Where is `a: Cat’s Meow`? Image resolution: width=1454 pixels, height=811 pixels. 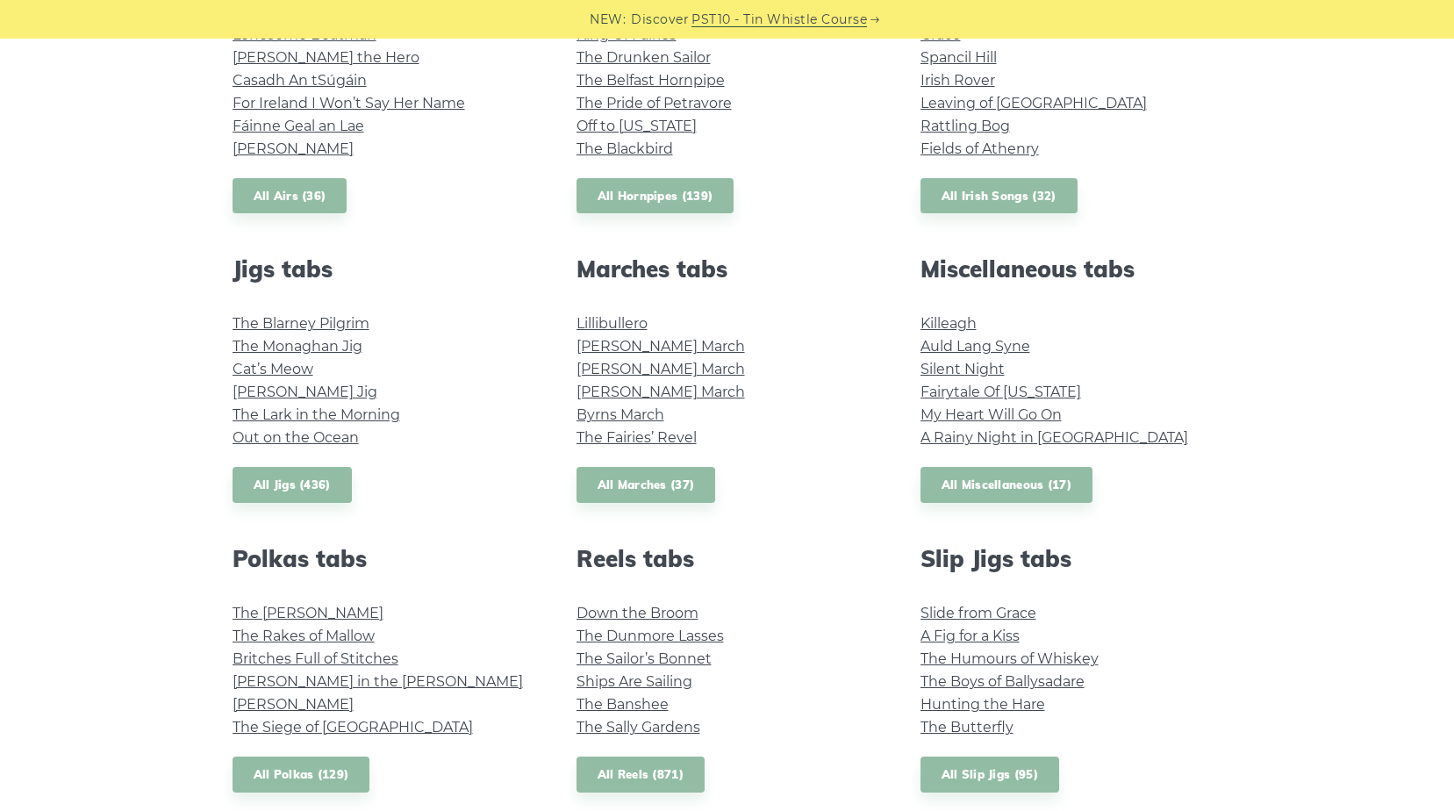
a: Cat’s Meow is located at coordinates (273, 369).